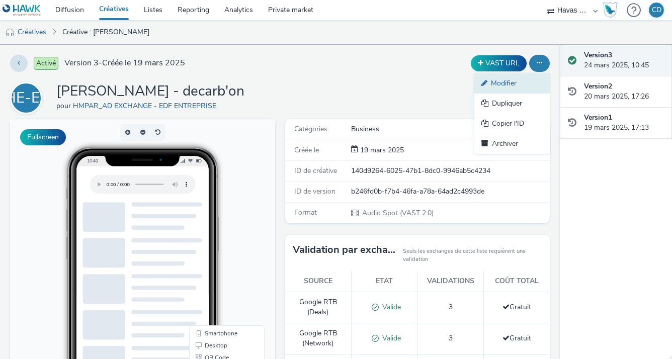 This screenshot has height=359, width=672. I want to click on h3: Validation par exchange, so click(345, 250).